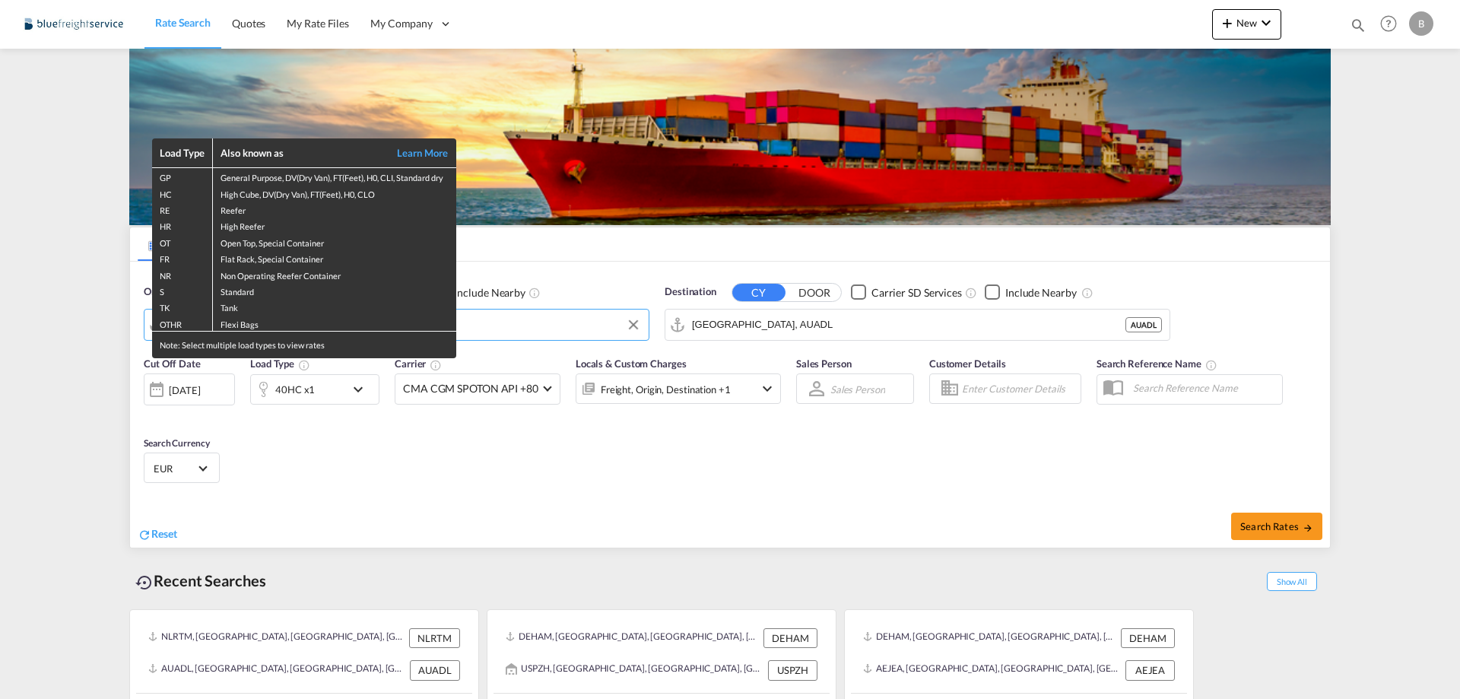 The image size is (1460, 699). I want to click on td: OTHR, so click(182, 323).